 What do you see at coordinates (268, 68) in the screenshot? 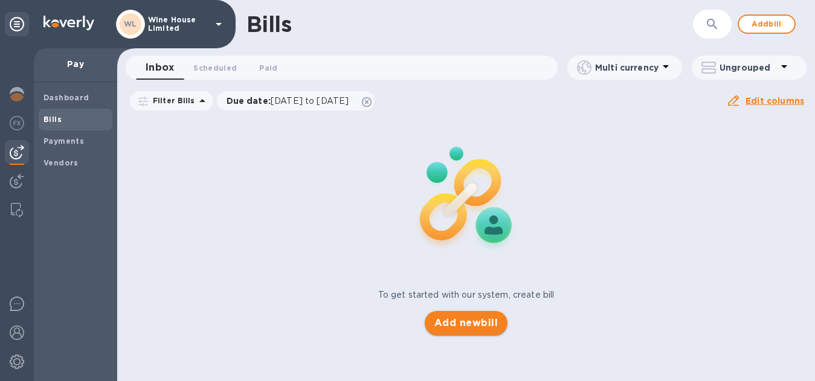
I see `span: Paid` at bounding box center [268, 68].